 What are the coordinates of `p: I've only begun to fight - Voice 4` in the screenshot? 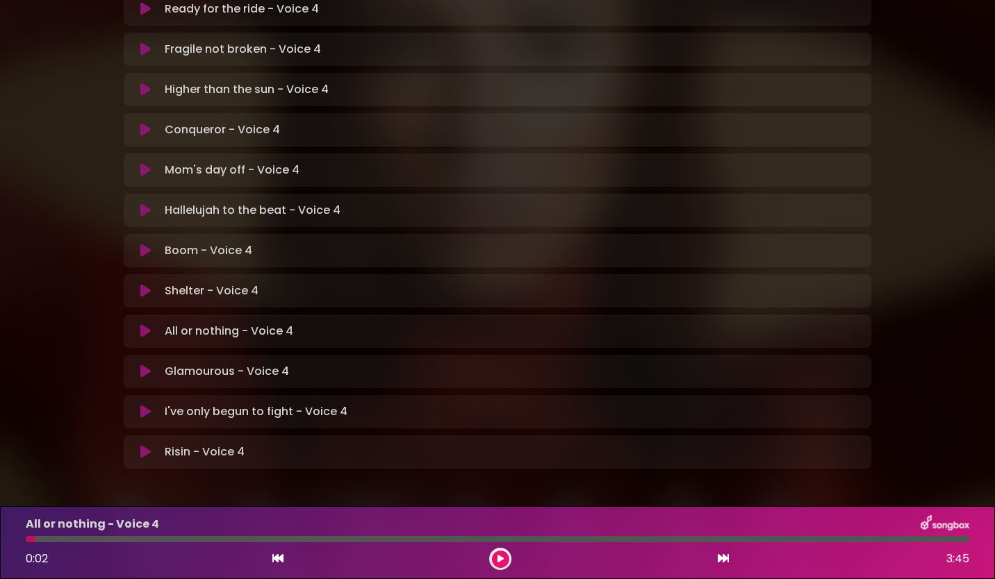 It's located at (256, 412).